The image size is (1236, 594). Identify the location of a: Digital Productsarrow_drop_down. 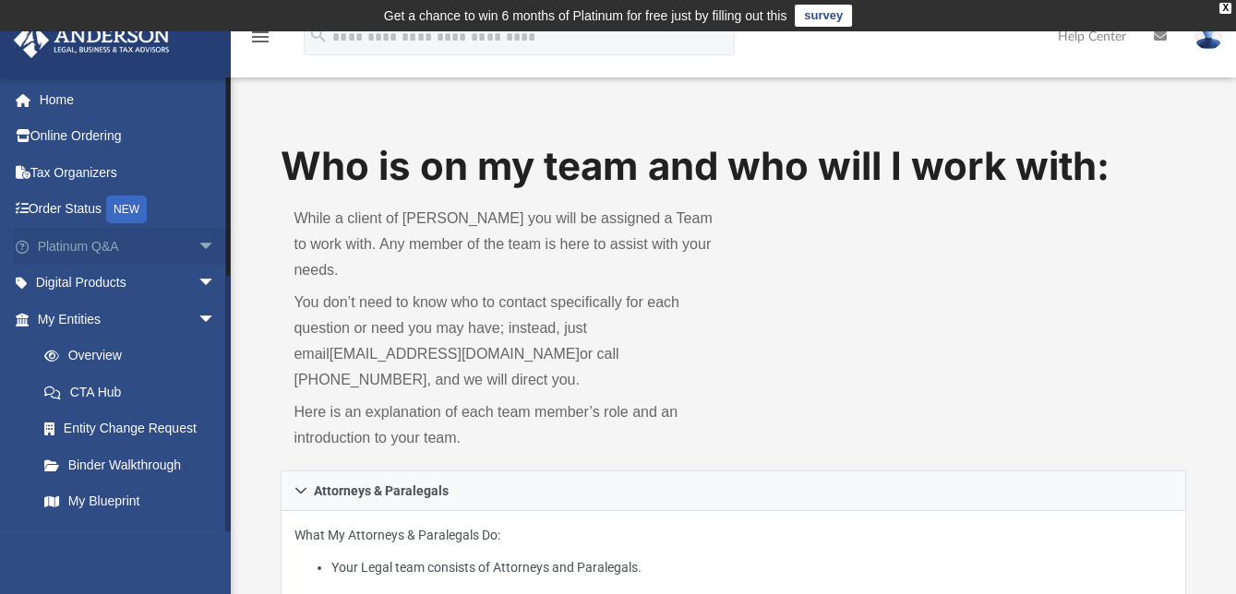
(128, 283).